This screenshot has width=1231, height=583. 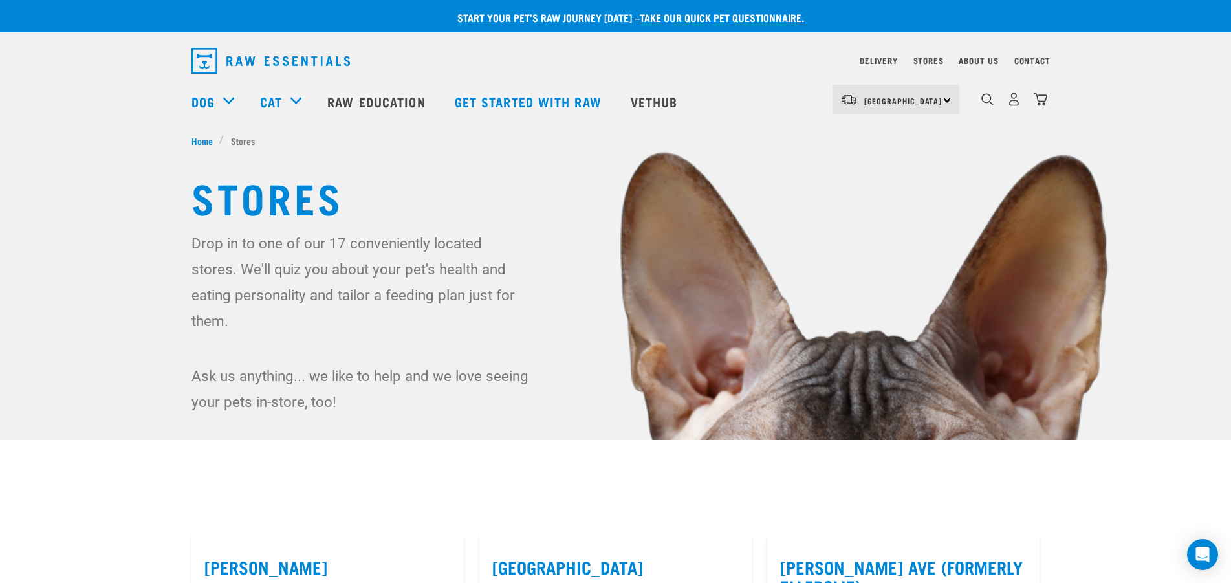 I want to click on nav: breadcrumbs, so click(x=616, y=140).